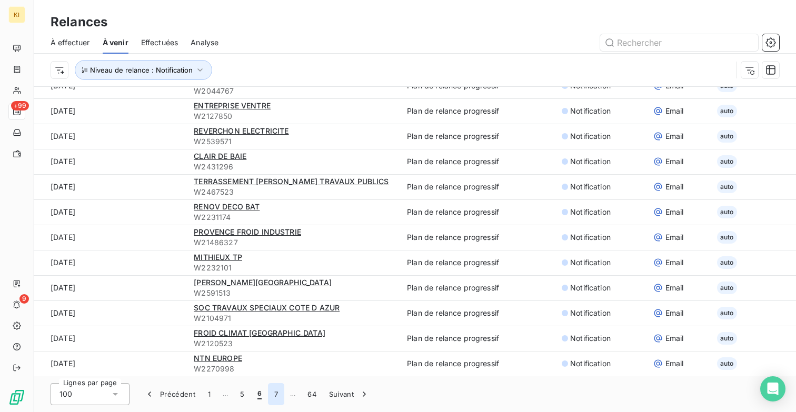 This screenshot has width=796, height=412. Describe the element at coordinates (232, 105) in the screenshot. I see `span: ENTREPRISE VENTRE` at that location.